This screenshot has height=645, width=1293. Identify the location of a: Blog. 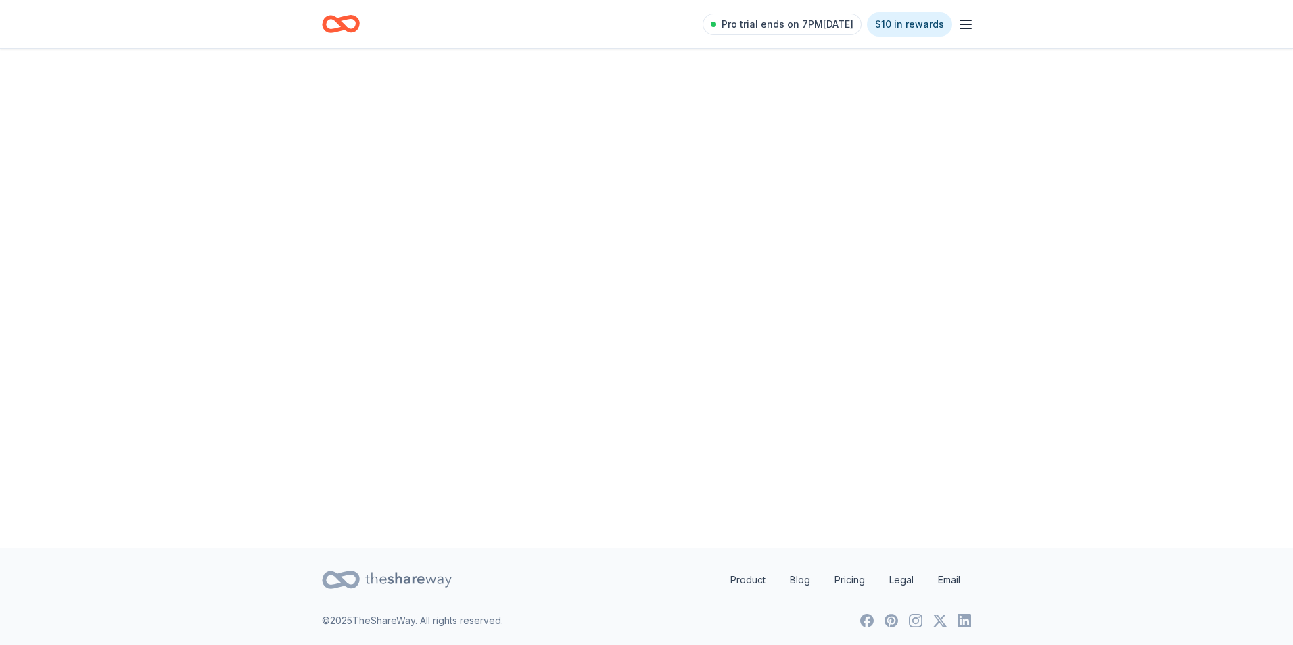
(800, 580).